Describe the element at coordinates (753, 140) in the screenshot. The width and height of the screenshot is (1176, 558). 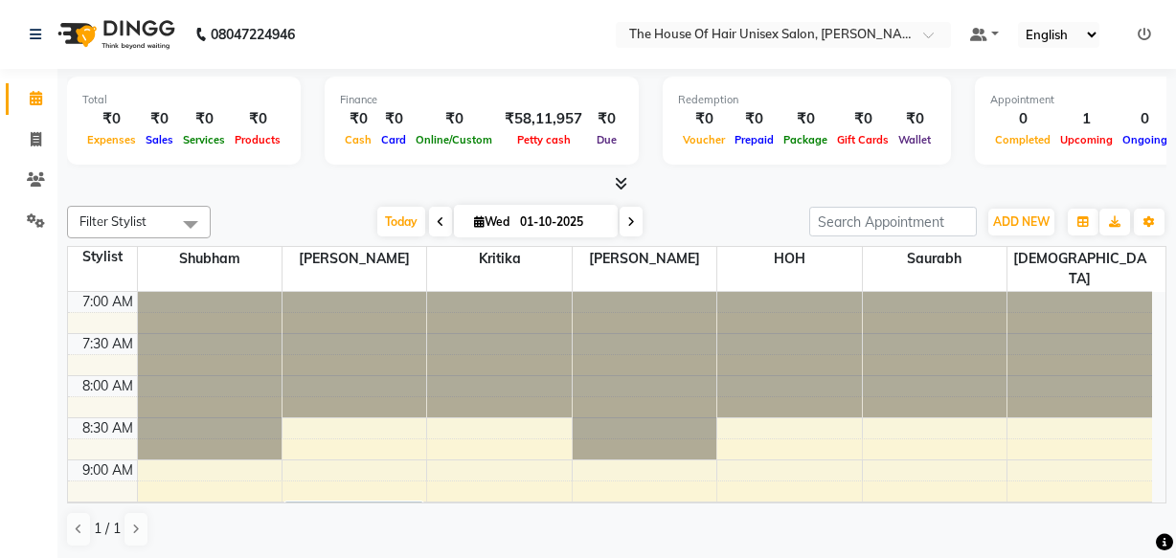
I see `span: Prepaid` at that location.